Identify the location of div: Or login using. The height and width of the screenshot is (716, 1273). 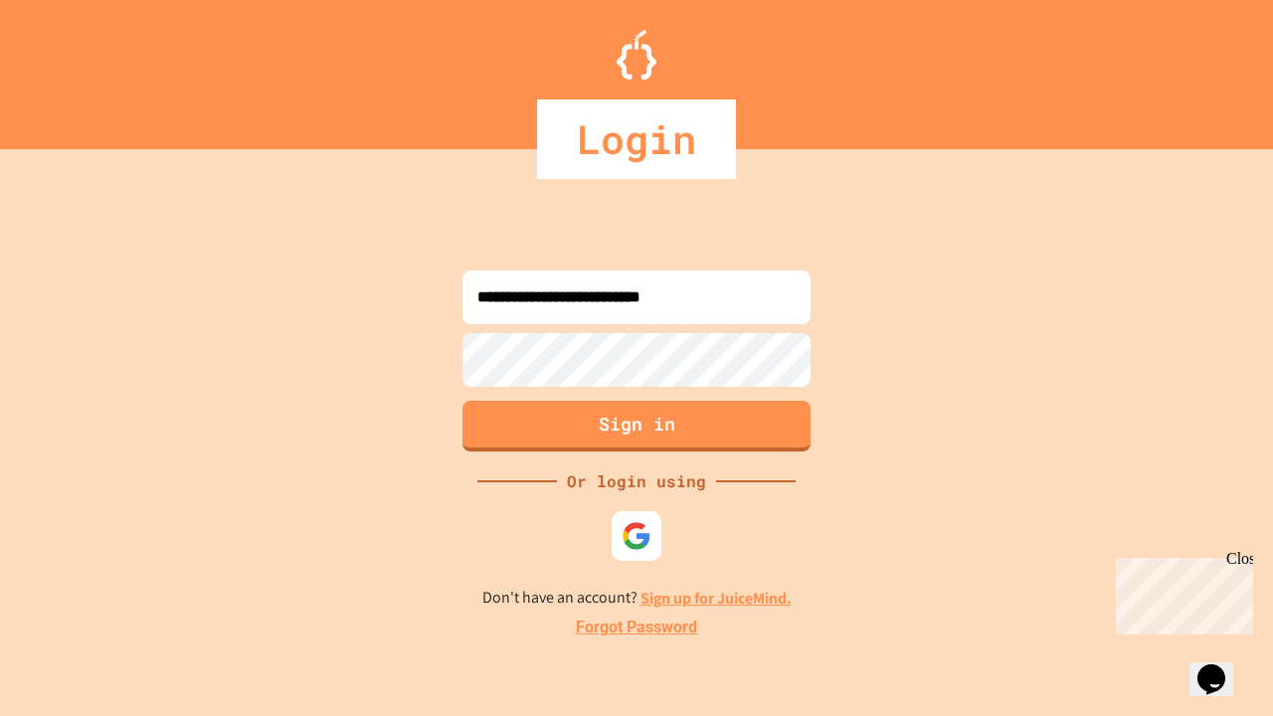
(637, 481).